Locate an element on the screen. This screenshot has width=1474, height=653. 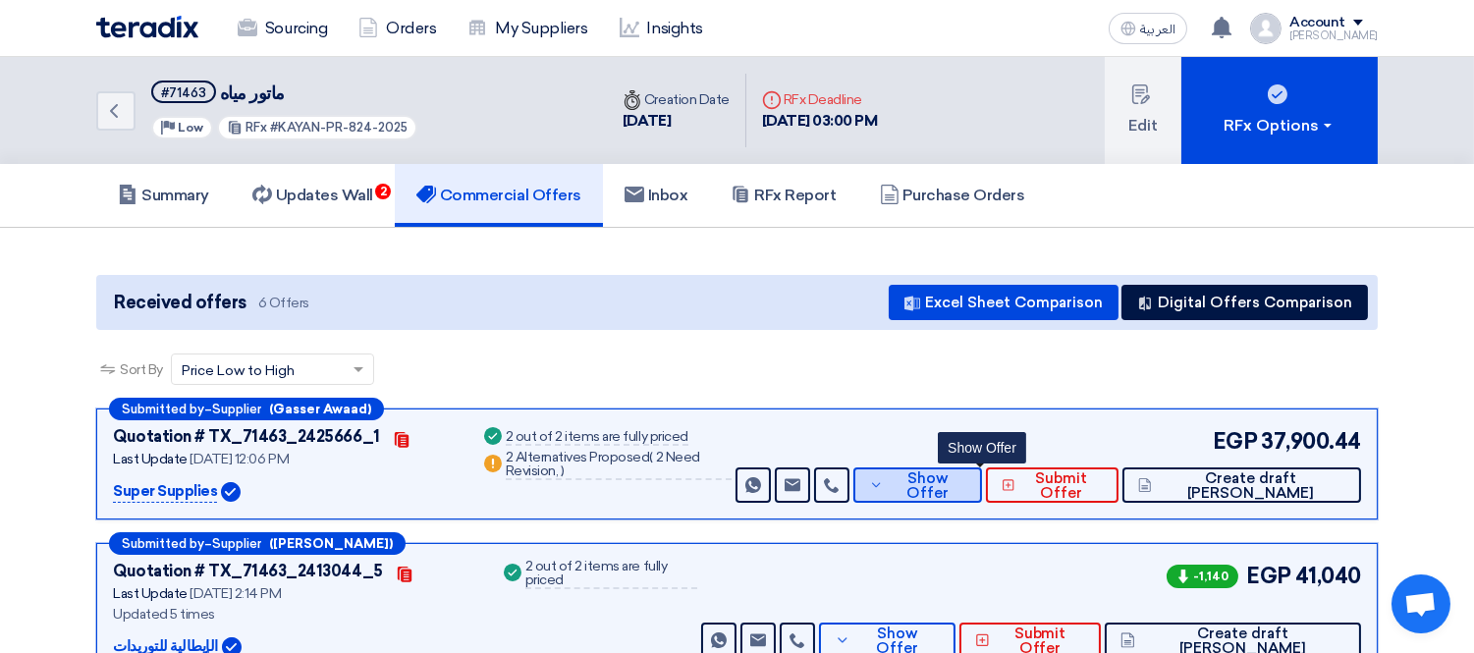
button: Edit is located at coordinates (1143, 110).